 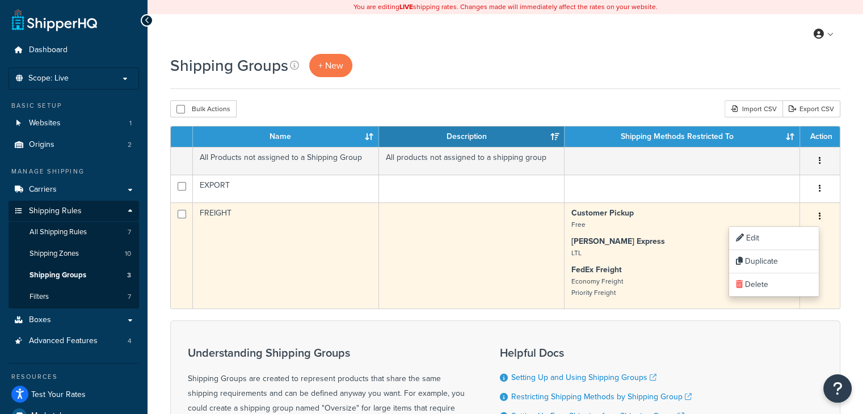 What do you see at coordinates (74, 211) in the screenshot?
I see `a: Shipping Rules` at bounding box center [74, 211].